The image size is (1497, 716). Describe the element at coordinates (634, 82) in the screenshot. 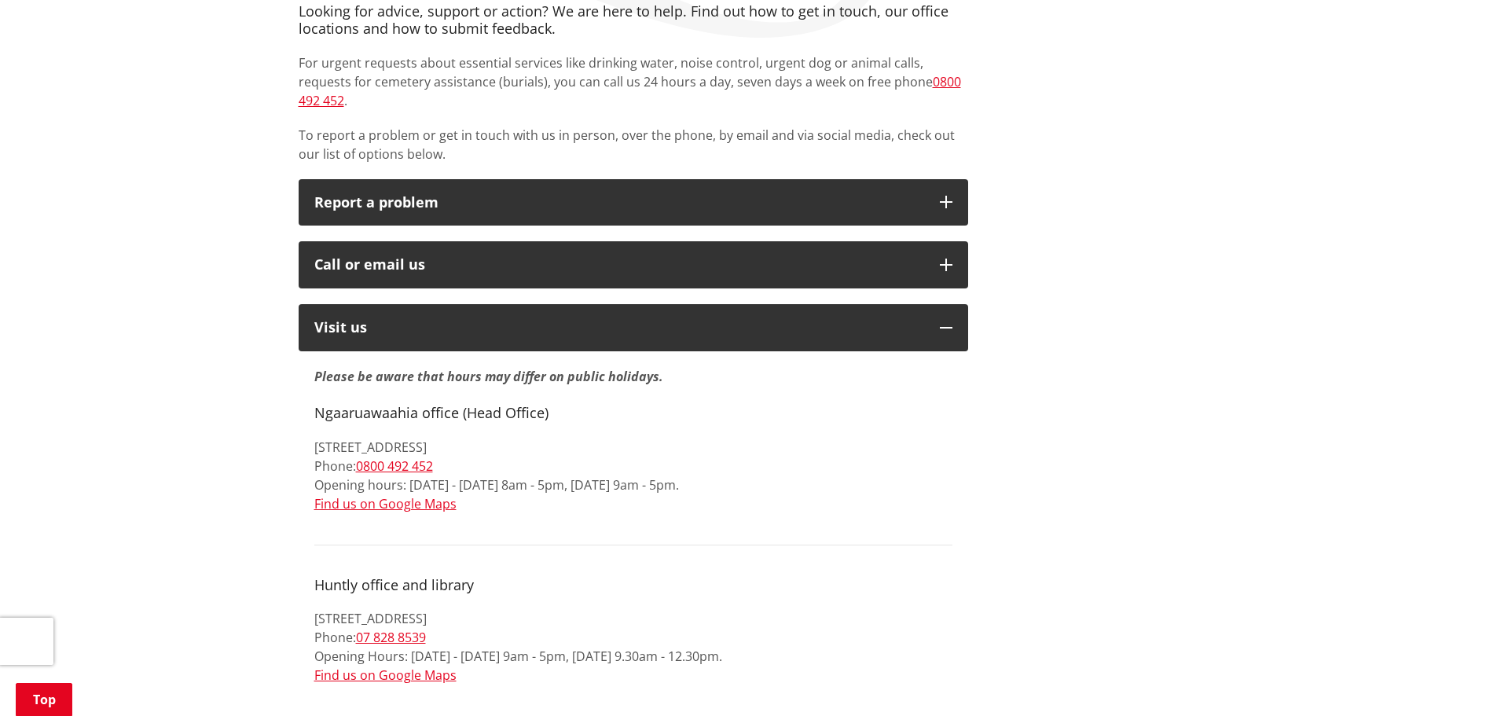

I see `p: For urgent requests about essential services like drinking water, noise control, urgent dog or an...` at that location.